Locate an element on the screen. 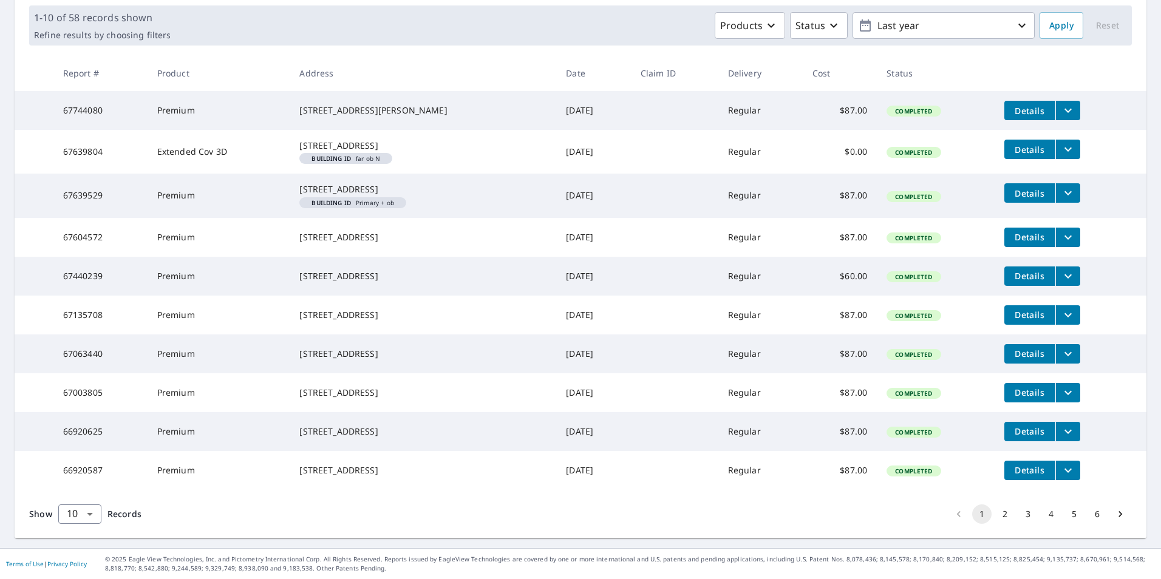  button: filesDropdownBtn-67604572 is located at coordinates (1068, 237).